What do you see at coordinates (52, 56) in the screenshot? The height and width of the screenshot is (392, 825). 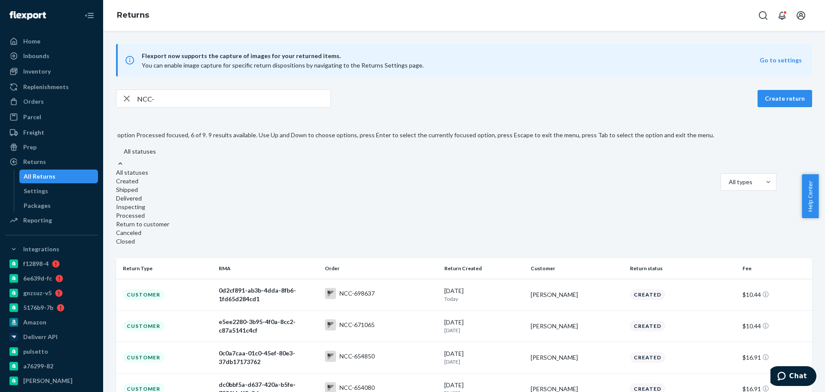 I see `a: Inbounds` at bounding box center [52, 56].